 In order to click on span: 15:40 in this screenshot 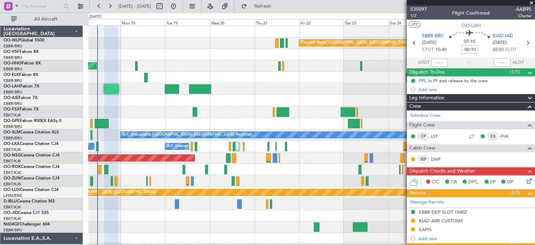, I will do `click(441, 50)`.